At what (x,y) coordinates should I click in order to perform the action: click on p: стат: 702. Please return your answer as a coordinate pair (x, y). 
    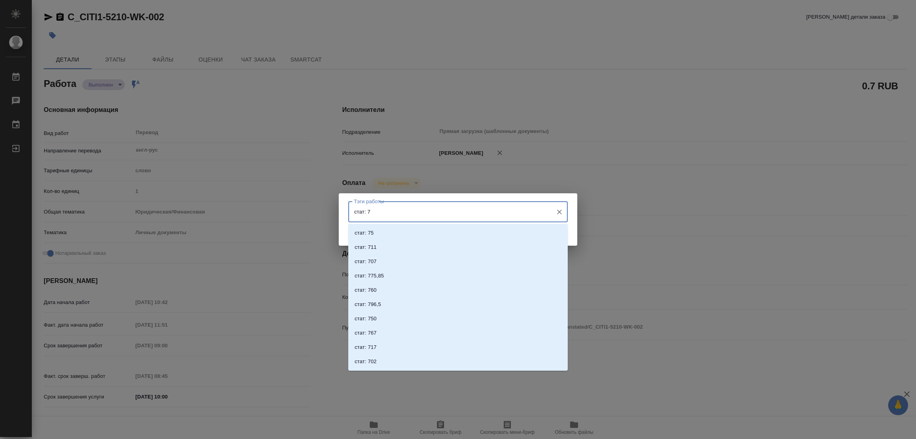
    Looking at the image, I should click on (365, 362).